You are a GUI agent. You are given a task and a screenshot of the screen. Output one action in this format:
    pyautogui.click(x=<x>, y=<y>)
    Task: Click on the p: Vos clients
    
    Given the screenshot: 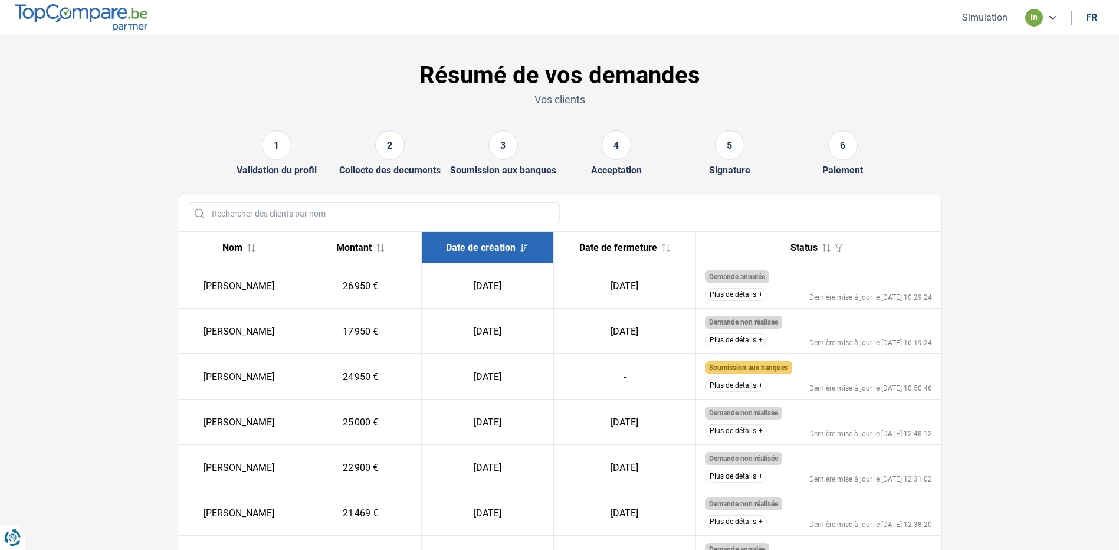 What is the action you would take?
    pyautogui.click(x=560, y=99)
    